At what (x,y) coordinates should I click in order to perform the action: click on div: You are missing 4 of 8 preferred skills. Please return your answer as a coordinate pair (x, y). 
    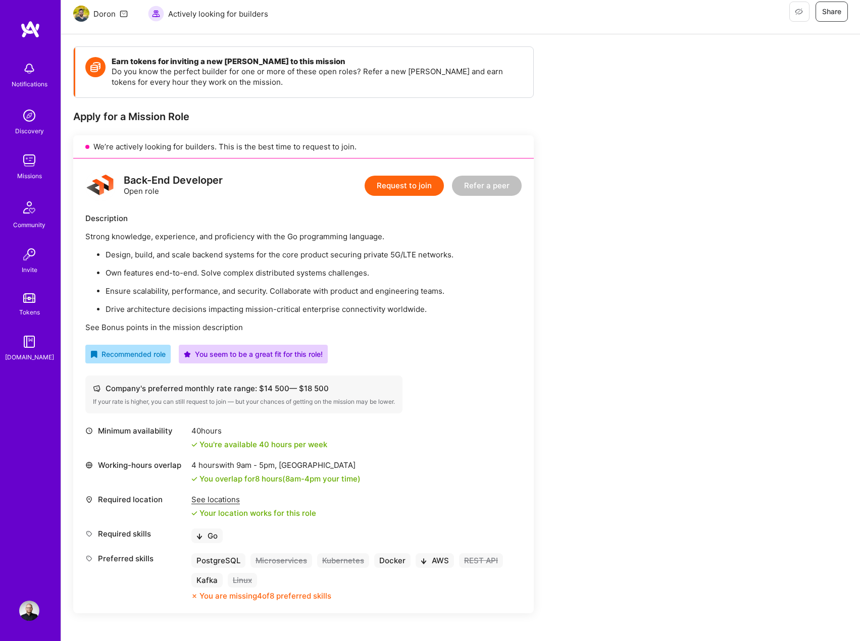
    Looking at the image, I should click on (265, 596).